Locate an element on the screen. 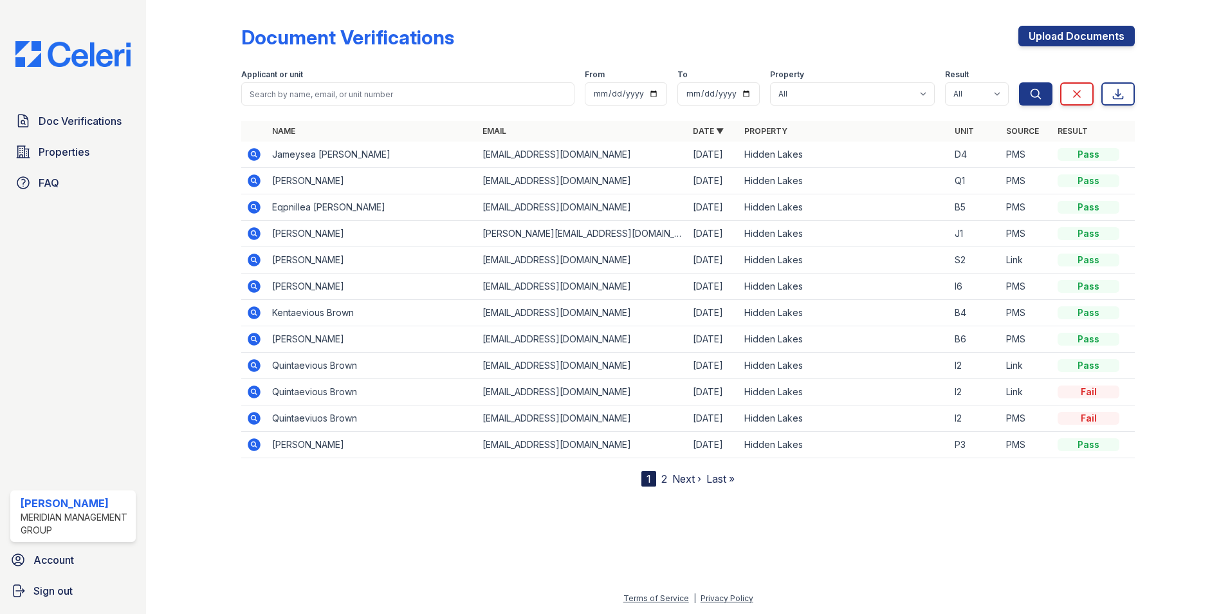 This screenshot has height=614, width=1230. td: B5 is located at coordinates (975, 207).